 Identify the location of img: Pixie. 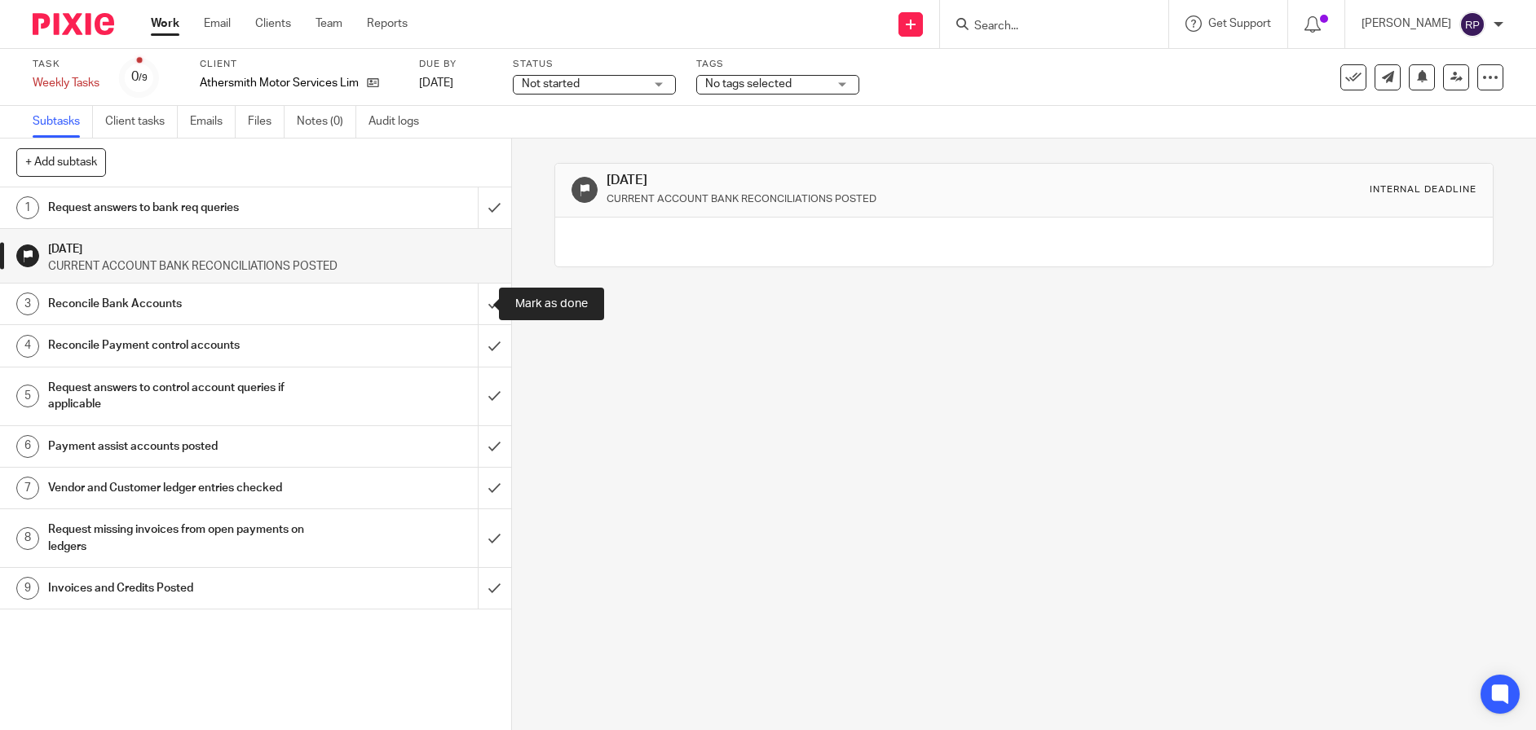
(73, 24).